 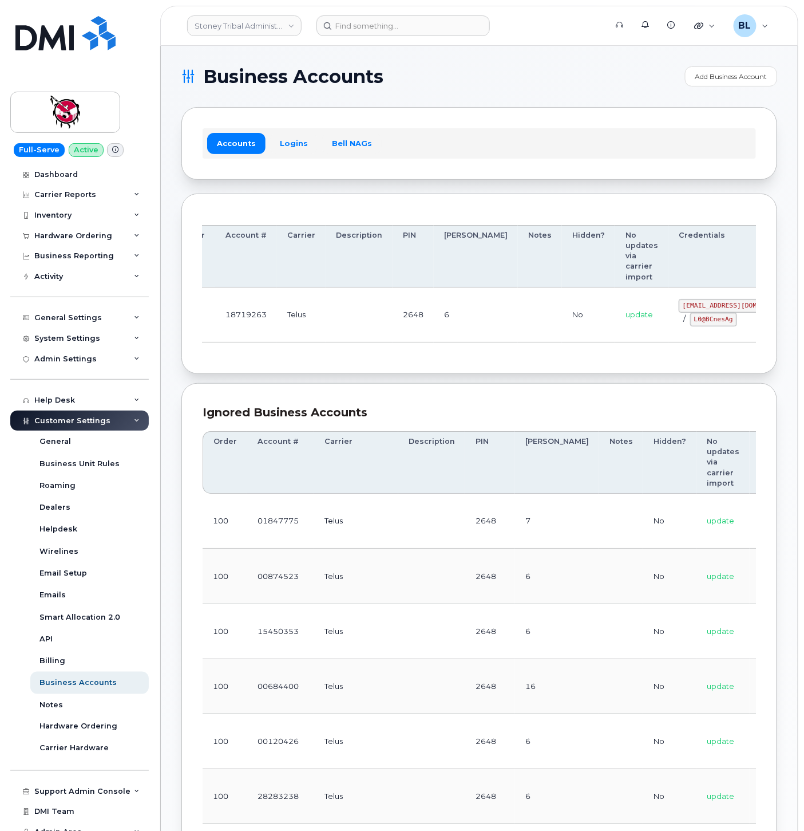 I want to click on td: 28283238, so click(x=280, y=796).